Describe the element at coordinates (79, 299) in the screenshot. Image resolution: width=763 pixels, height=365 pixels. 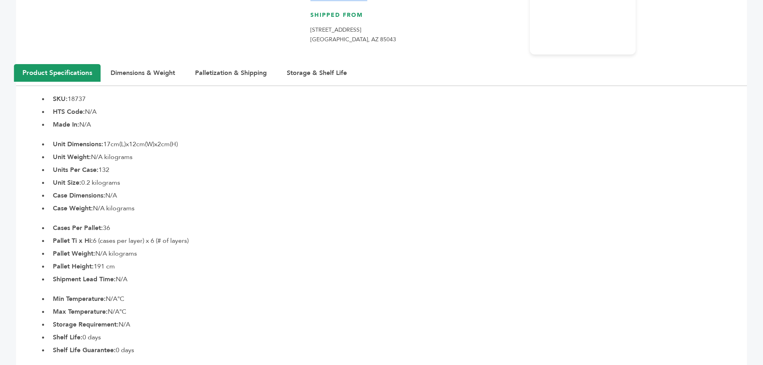
I see `b: Min Temperature:` at that location.